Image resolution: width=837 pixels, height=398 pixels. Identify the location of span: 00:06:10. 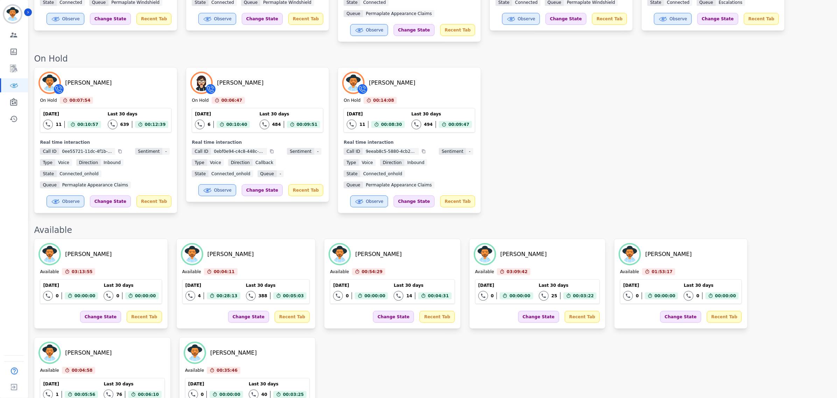
(148, 394).